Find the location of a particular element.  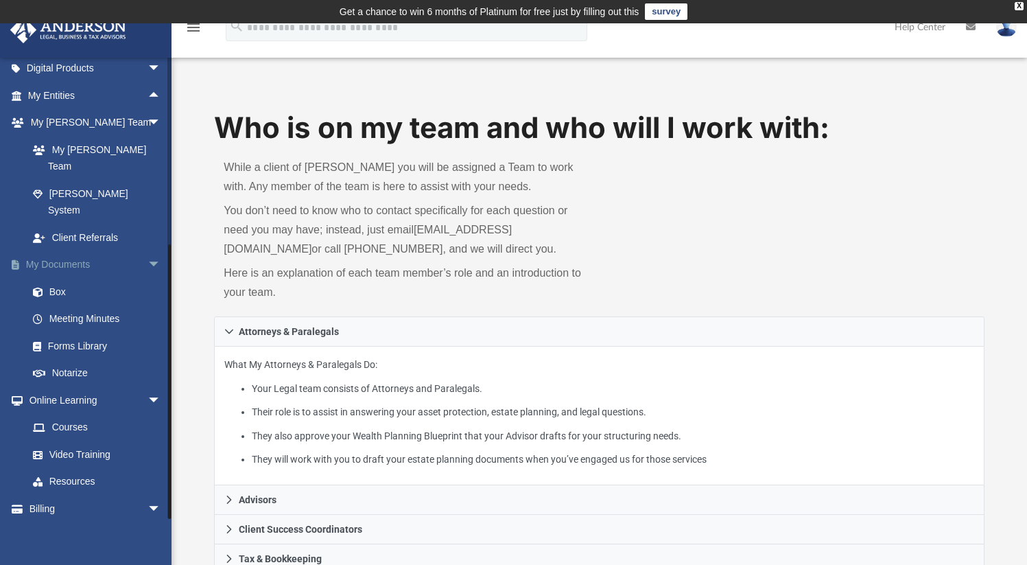

p: Here is an explanation of each team member’s role and an introduction to your team. is located at coordinates (406, 283).